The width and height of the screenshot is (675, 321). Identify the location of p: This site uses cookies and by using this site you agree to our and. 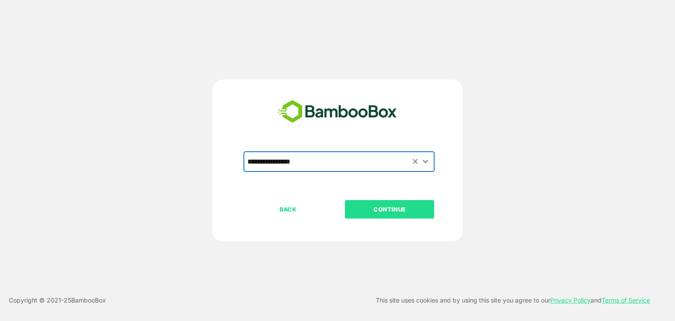
(513, 300).